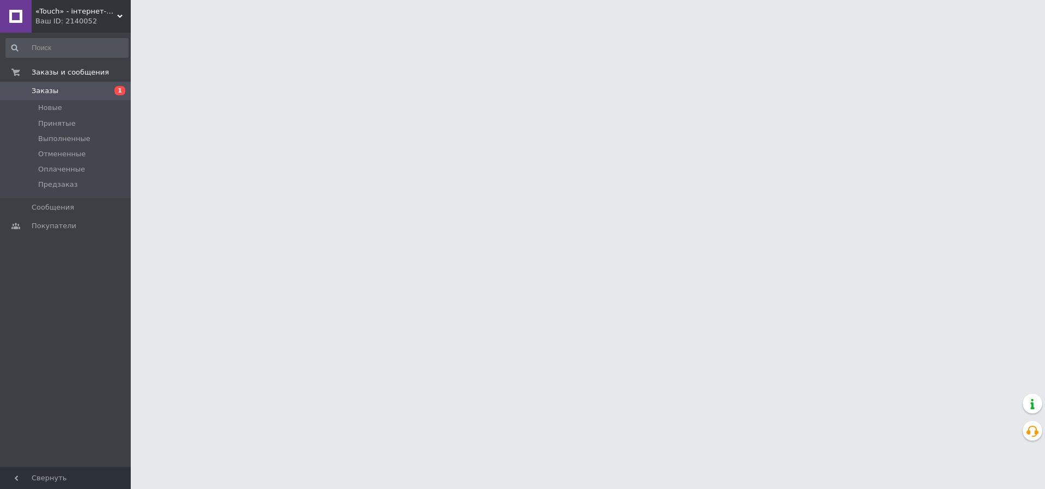  What do you see at coordinates (62, 169) in the screenshot?
I see `span: Оплаченные` at bounding box center [62, 169].